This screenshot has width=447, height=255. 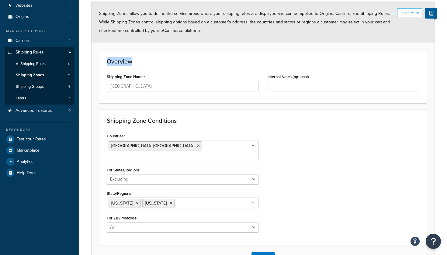 I want to click on span: Analytics, so click(x=25, y=162).